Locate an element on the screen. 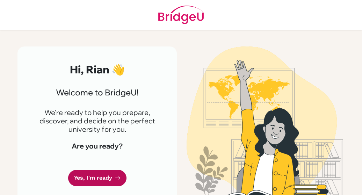  h2: Hi, Rian 👋 is located at coordinates (97, 70).